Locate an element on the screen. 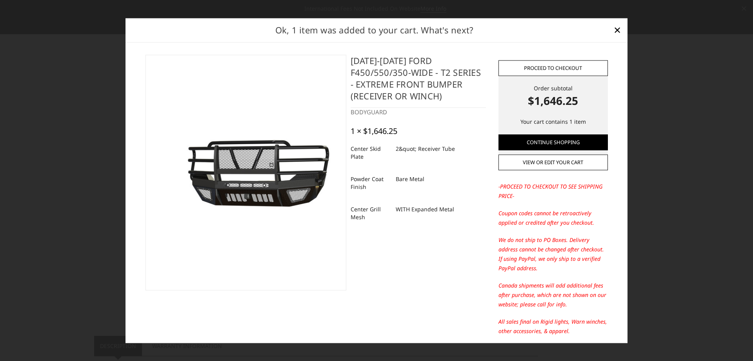  h2: Ok, 1 item was added to your cart. What's next? is located at coordinates (375, 30).